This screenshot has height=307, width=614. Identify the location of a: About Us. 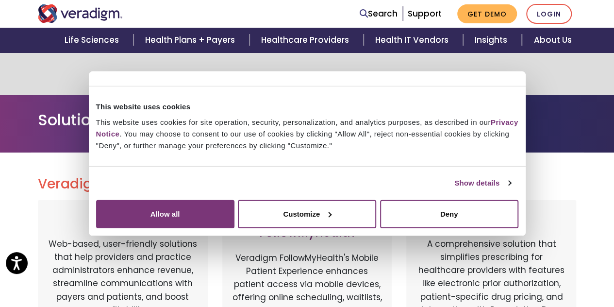
(552, 40).